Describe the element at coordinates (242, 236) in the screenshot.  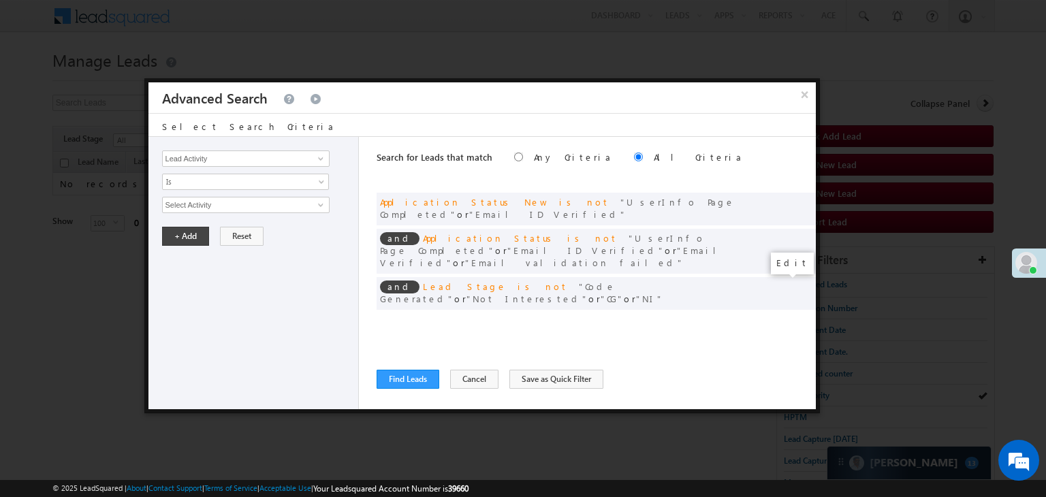
I see `button: Reset` at that location.